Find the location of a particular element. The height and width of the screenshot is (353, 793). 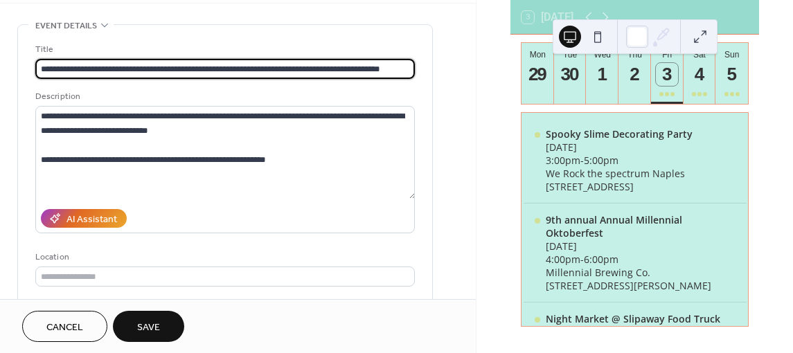

button: Mon29 is located at coordinates (538, 73).